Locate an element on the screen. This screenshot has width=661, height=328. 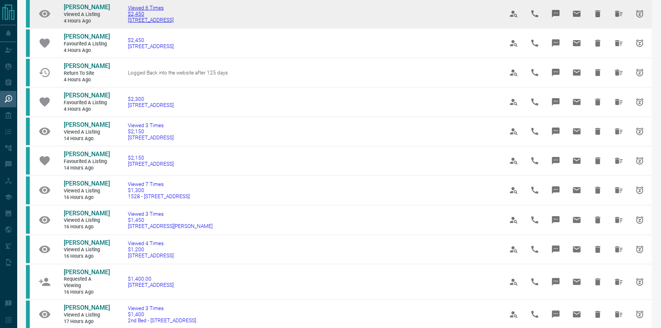
span: Return to Site is located at coordinates (87, 73).